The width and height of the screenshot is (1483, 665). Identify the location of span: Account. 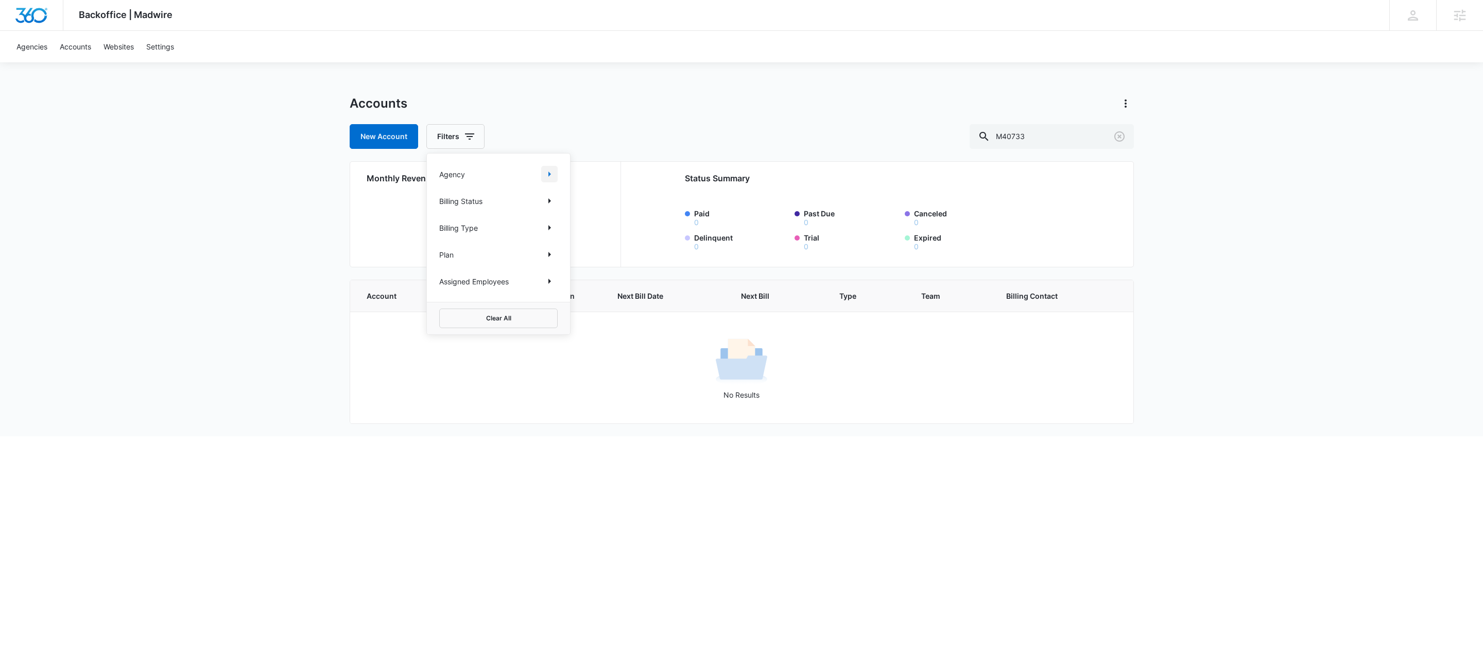
(398, 296).